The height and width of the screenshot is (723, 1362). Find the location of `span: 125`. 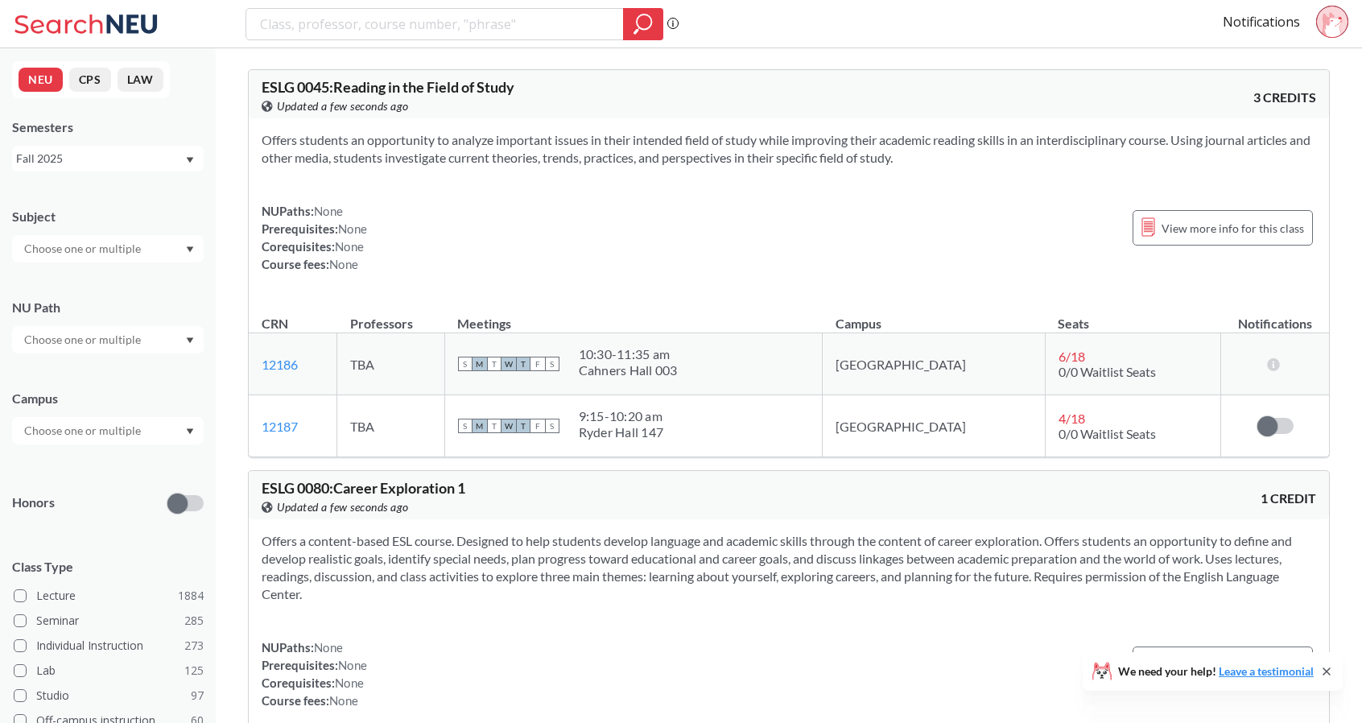

span: 125 is located at coordinates (194, 671).